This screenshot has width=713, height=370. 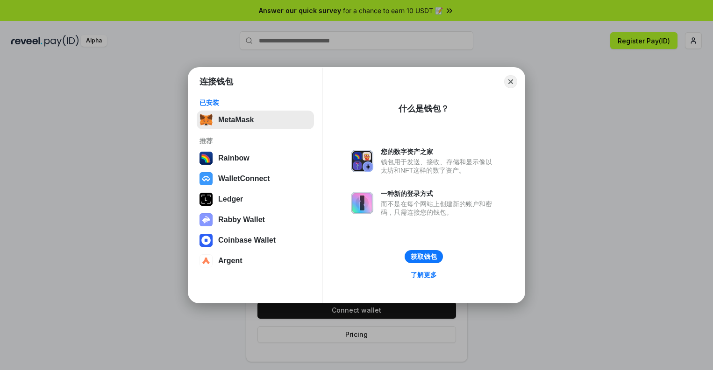 What do you see at coordinates (241, 220) in the screenshot?
I see `div: Rabby Wallet` at bounding box center [241, 220].